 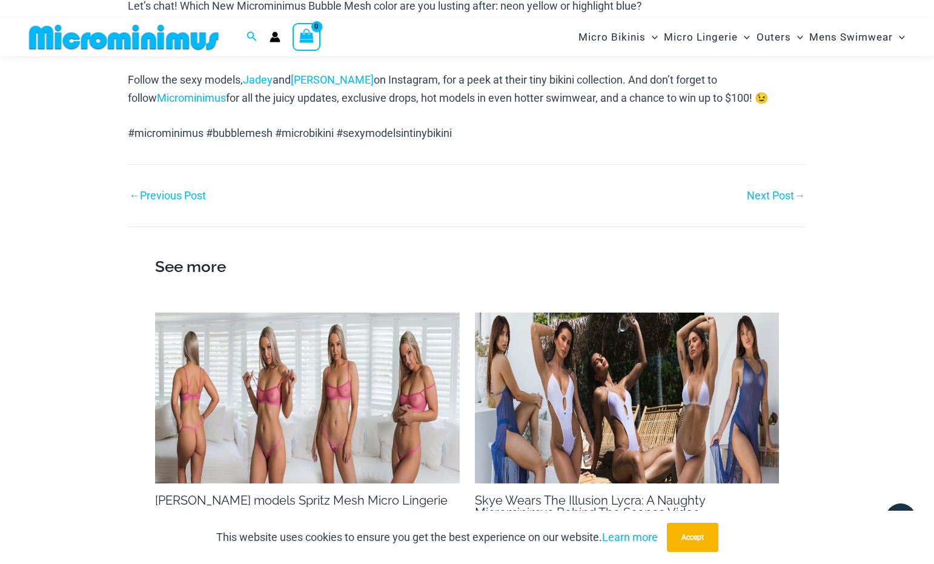 What do you see at coordinates (707, 37) in the screenshot?
I see `a: Micro LingerieMenu ToggleMenu Toggle` at bounding box center [707, 37].